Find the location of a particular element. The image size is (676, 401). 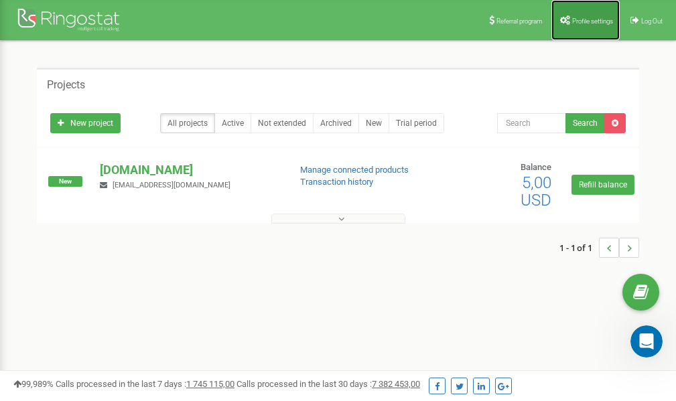

span: Calls processed in the last 7 days : is located at coordinates (145, 384).